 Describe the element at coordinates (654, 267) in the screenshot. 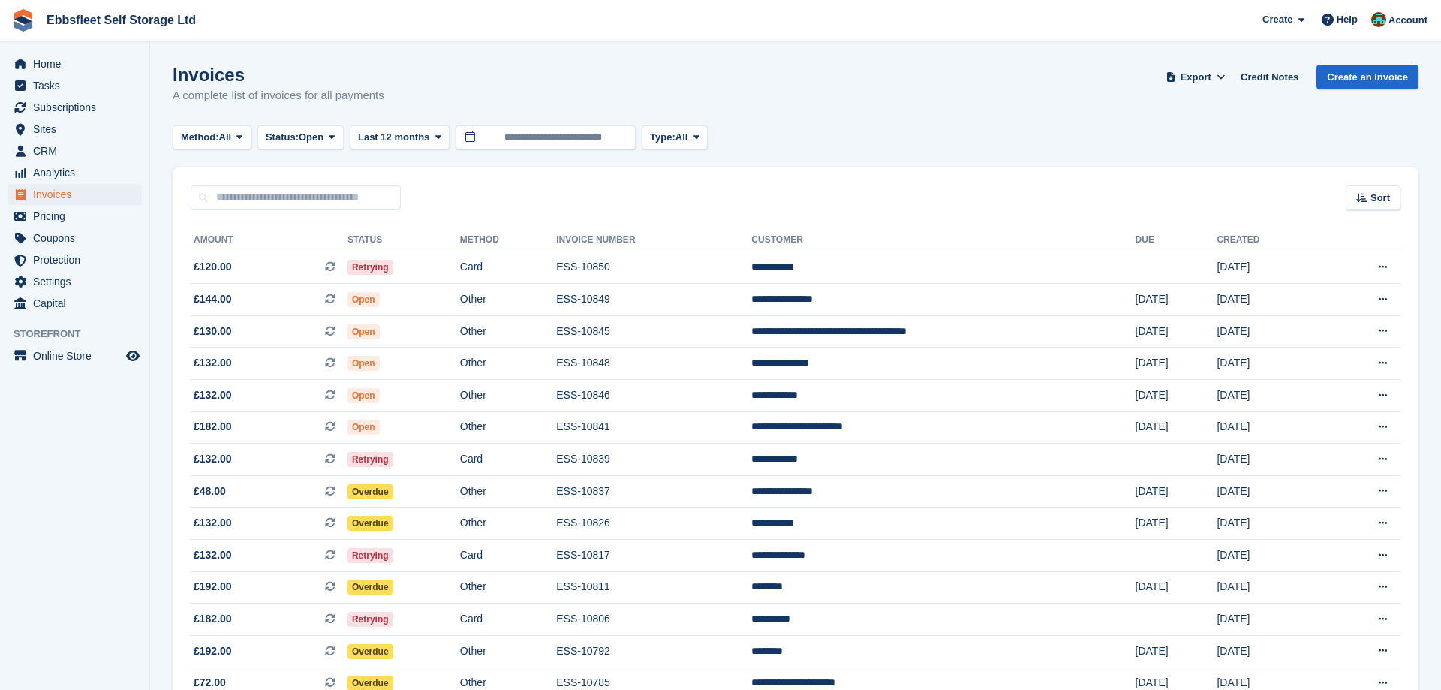

I see `td: ESS-10850` at that location.